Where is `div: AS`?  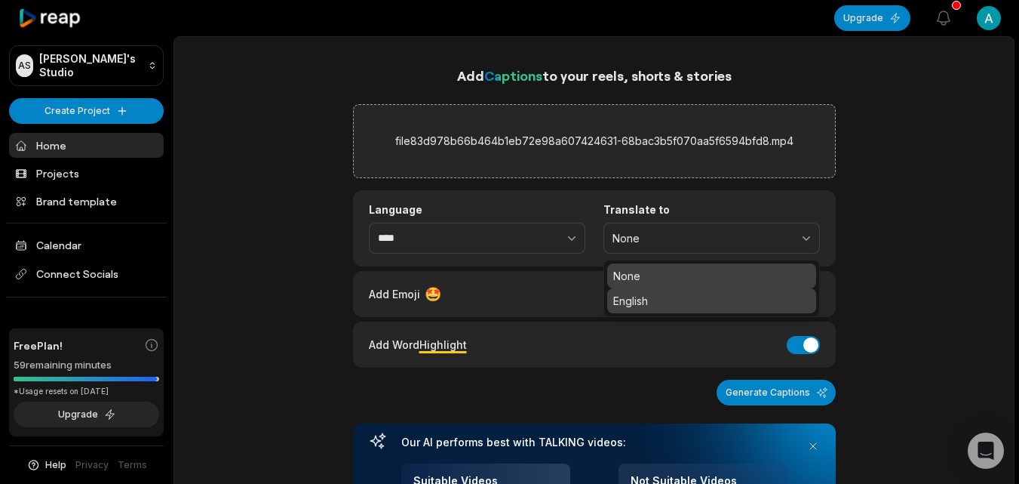
div: AS is located at coordinates (24, 66).